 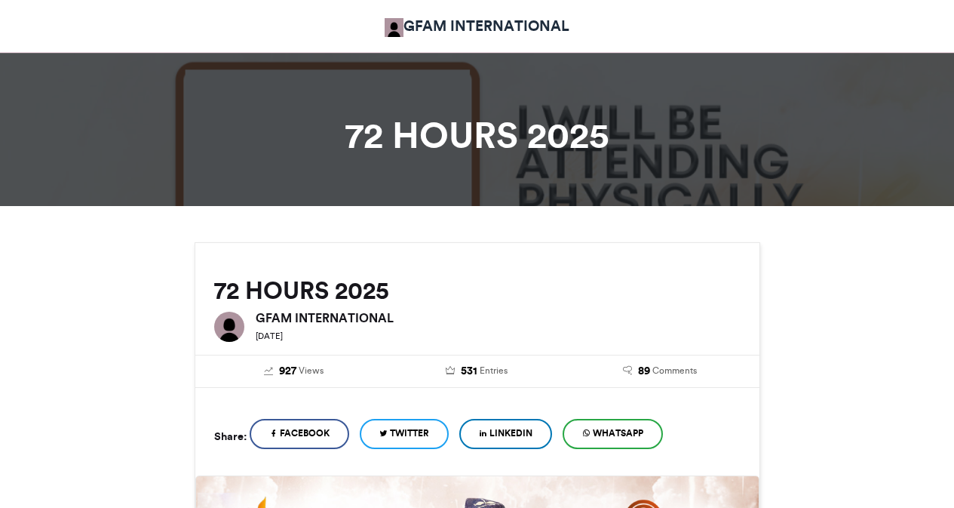 I want to click on h6: GFAM INTERNATIONAL, so click(x=498, y=318).